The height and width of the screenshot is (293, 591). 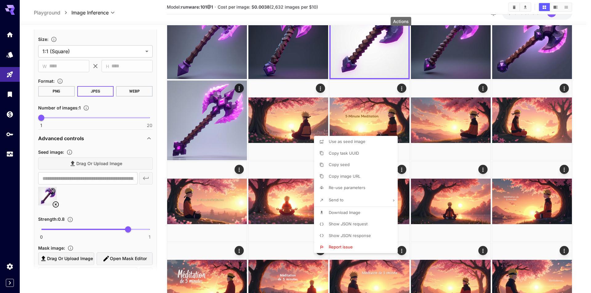 What do you see at coordinates (344, 153) in the screenshot?
I see `span: Copy task UUID` at bounding box center [344, 153].